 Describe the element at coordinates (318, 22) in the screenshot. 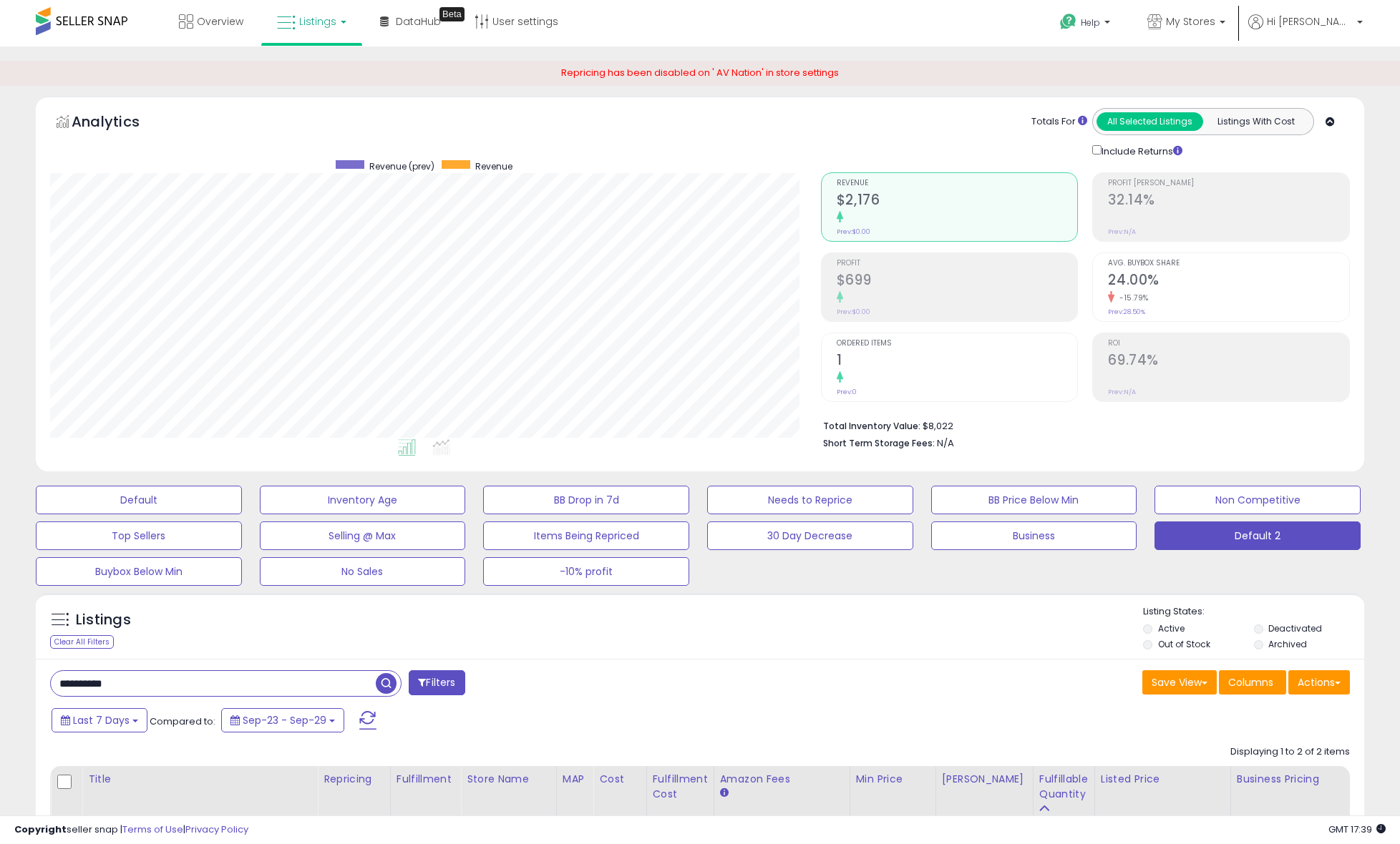

I see `span: Listings` at that location.